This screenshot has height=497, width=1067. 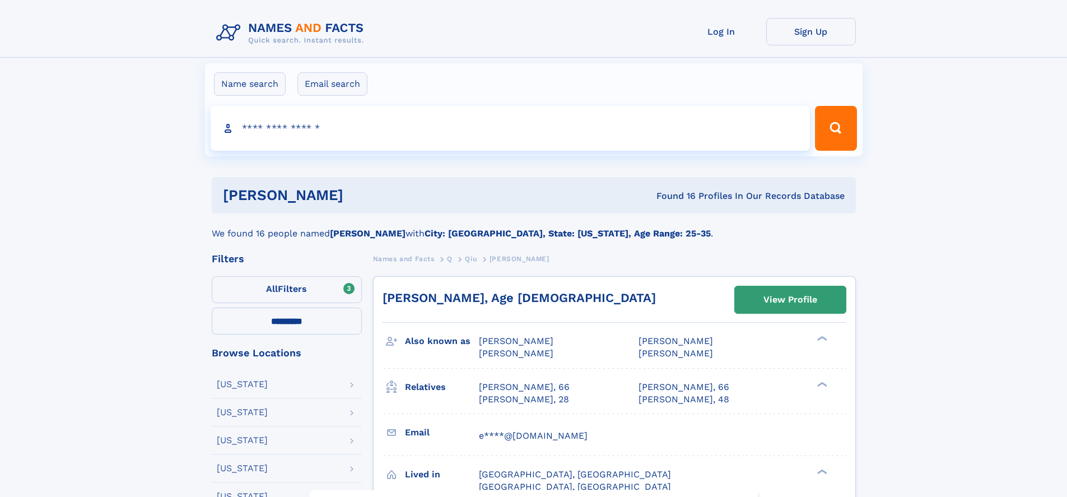 I want to click on a: View Profile, so click(x=791, y=300).